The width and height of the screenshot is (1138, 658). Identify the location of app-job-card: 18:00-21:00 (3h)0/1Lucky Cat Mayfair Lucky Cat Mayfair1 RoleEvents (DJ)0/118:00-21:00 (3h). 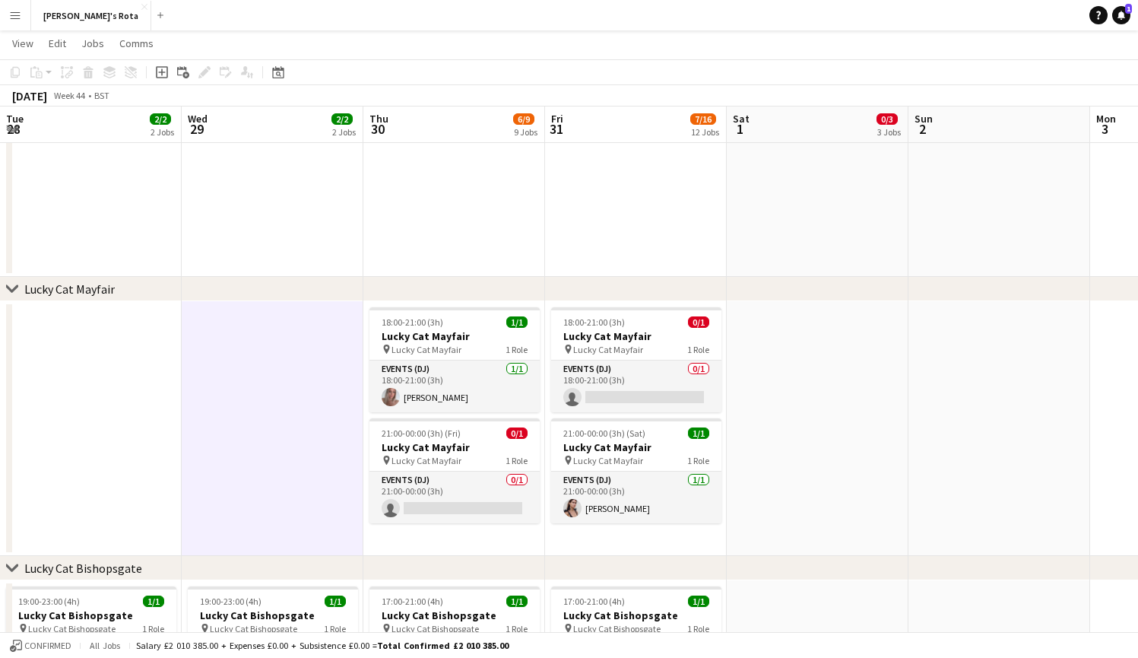
(636, 360).